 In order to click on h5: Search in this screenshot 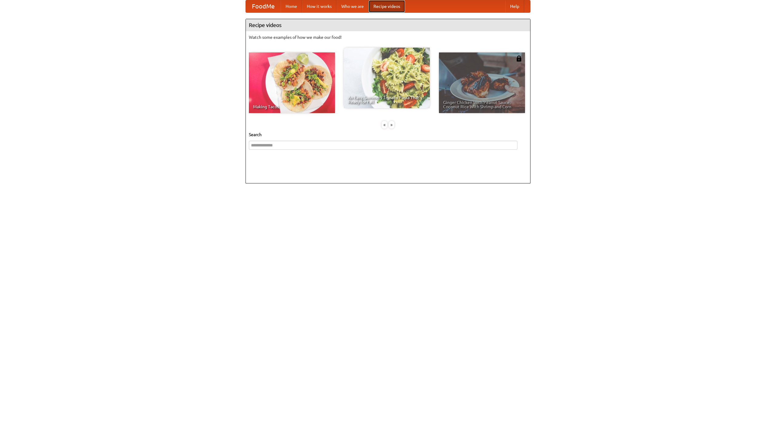, I will do `click(388, 135)`.